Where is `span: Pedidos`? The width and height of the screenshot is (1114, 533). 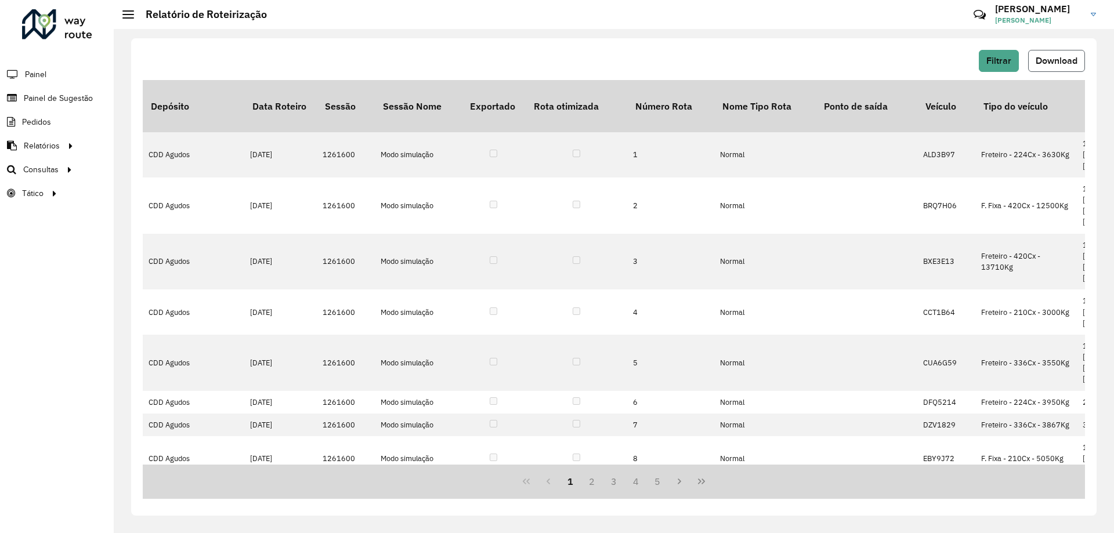 span: Pedidos is located at coordinates (37, 122).